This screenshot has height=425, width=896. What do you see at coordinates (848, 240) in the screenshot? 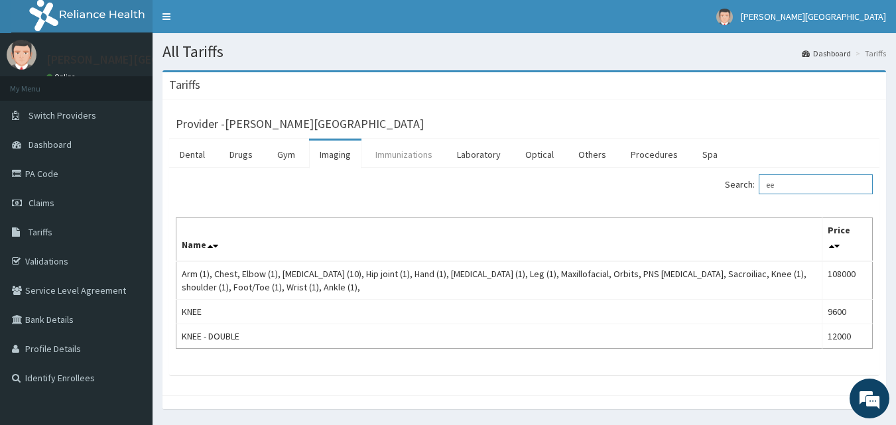
I see `th: Price` at bounding box center [848, 240].